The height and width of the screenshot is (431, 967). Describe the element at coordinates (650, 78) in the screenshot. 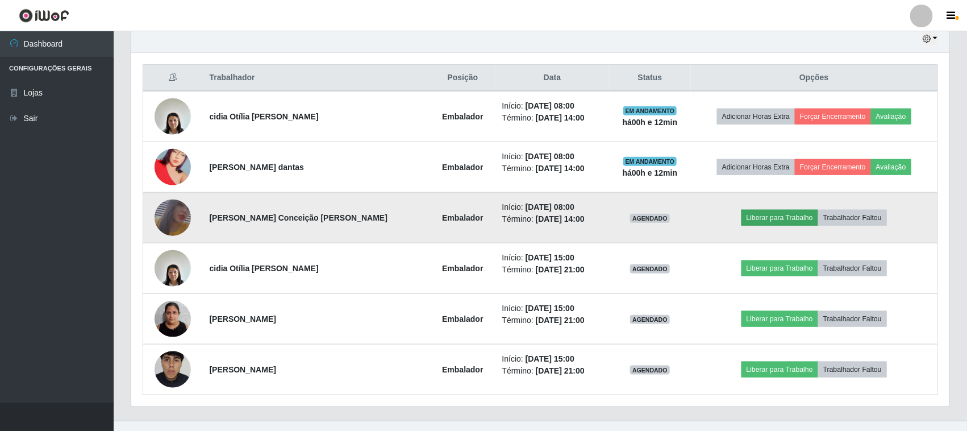

I see `th: Status` at that location.